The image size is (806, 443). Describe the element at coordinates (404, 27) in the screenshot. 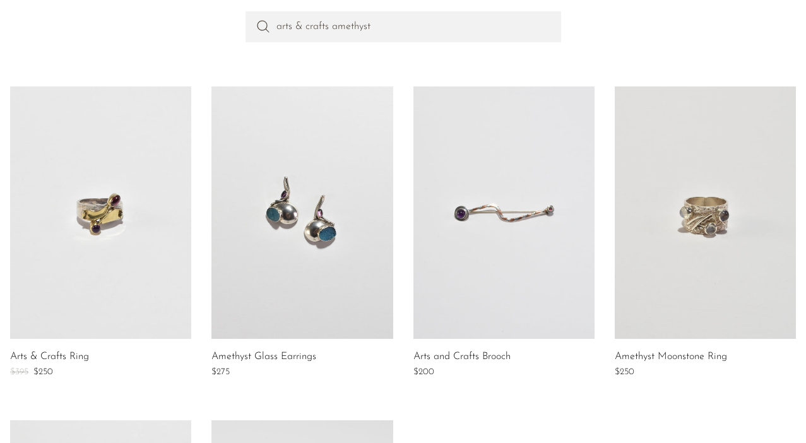

I see `input: Perform a search` at that location.